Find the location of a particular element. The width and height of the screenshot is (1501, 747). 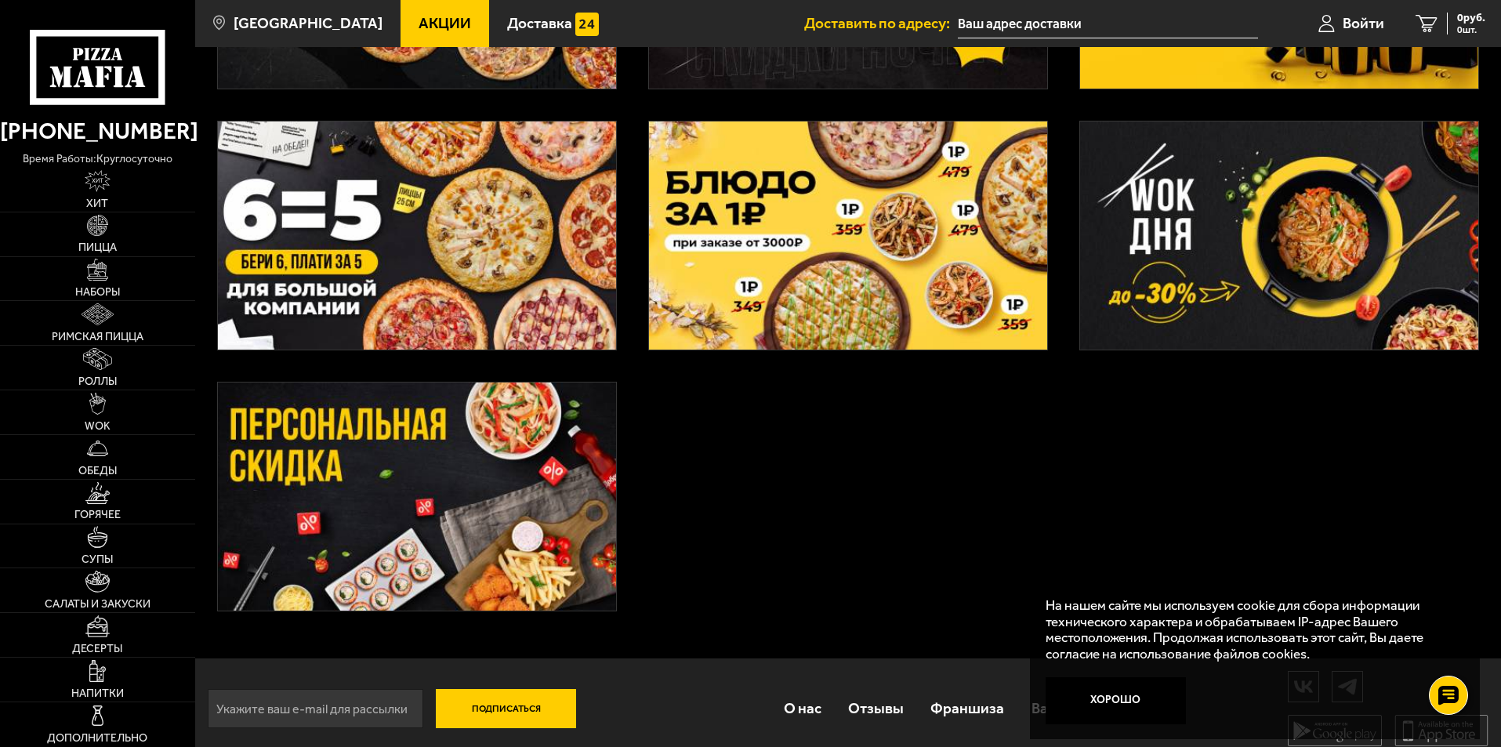

span: Хит is located at coordinates (97, 204).